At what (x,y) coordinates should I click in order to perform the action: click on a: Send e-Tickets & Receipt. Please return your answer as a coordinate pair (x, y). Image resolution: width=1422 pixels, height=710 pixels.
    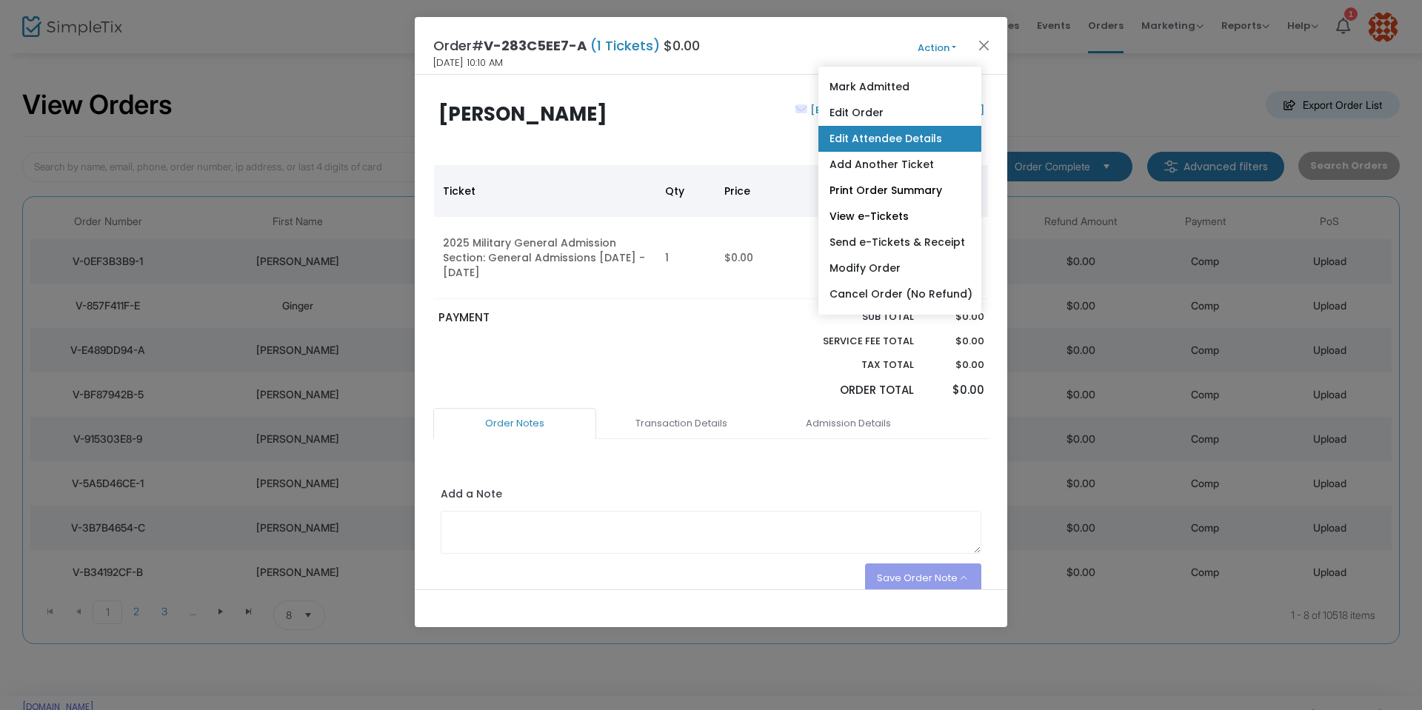
    Looking at the image, I should click on (900, 242).